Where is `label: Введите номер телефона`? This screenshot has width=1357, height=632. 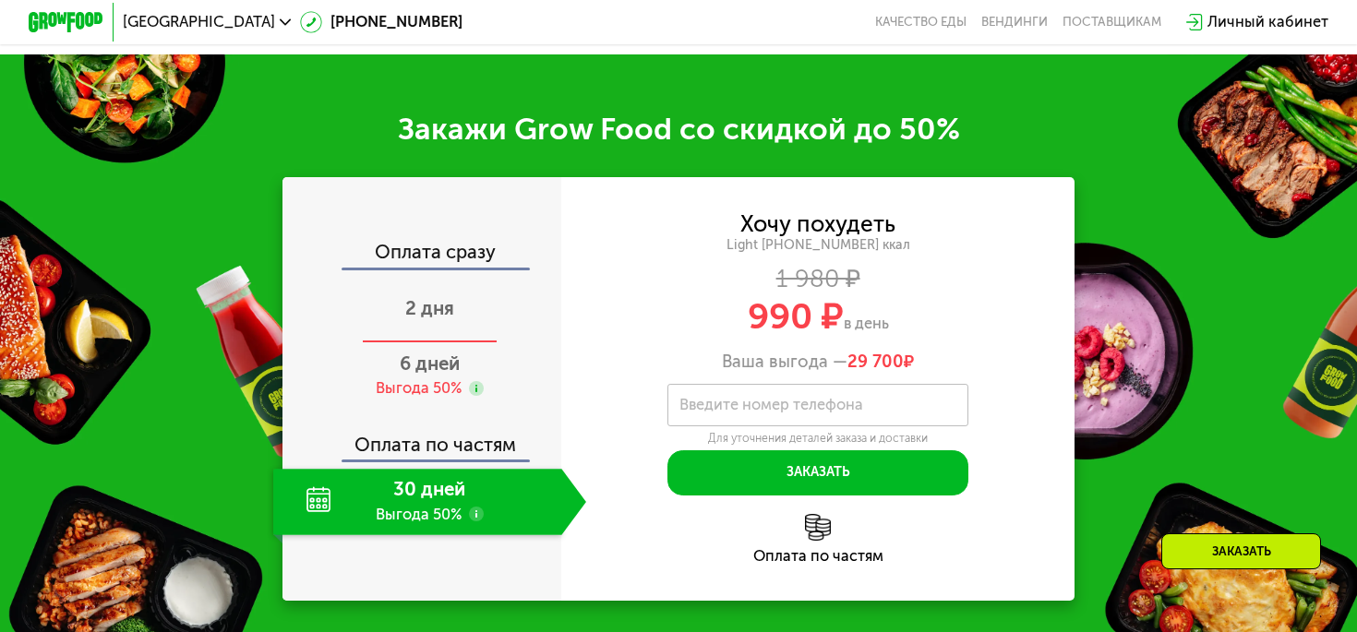
label: Введите номер телефона is located at coordinates (771, 404).